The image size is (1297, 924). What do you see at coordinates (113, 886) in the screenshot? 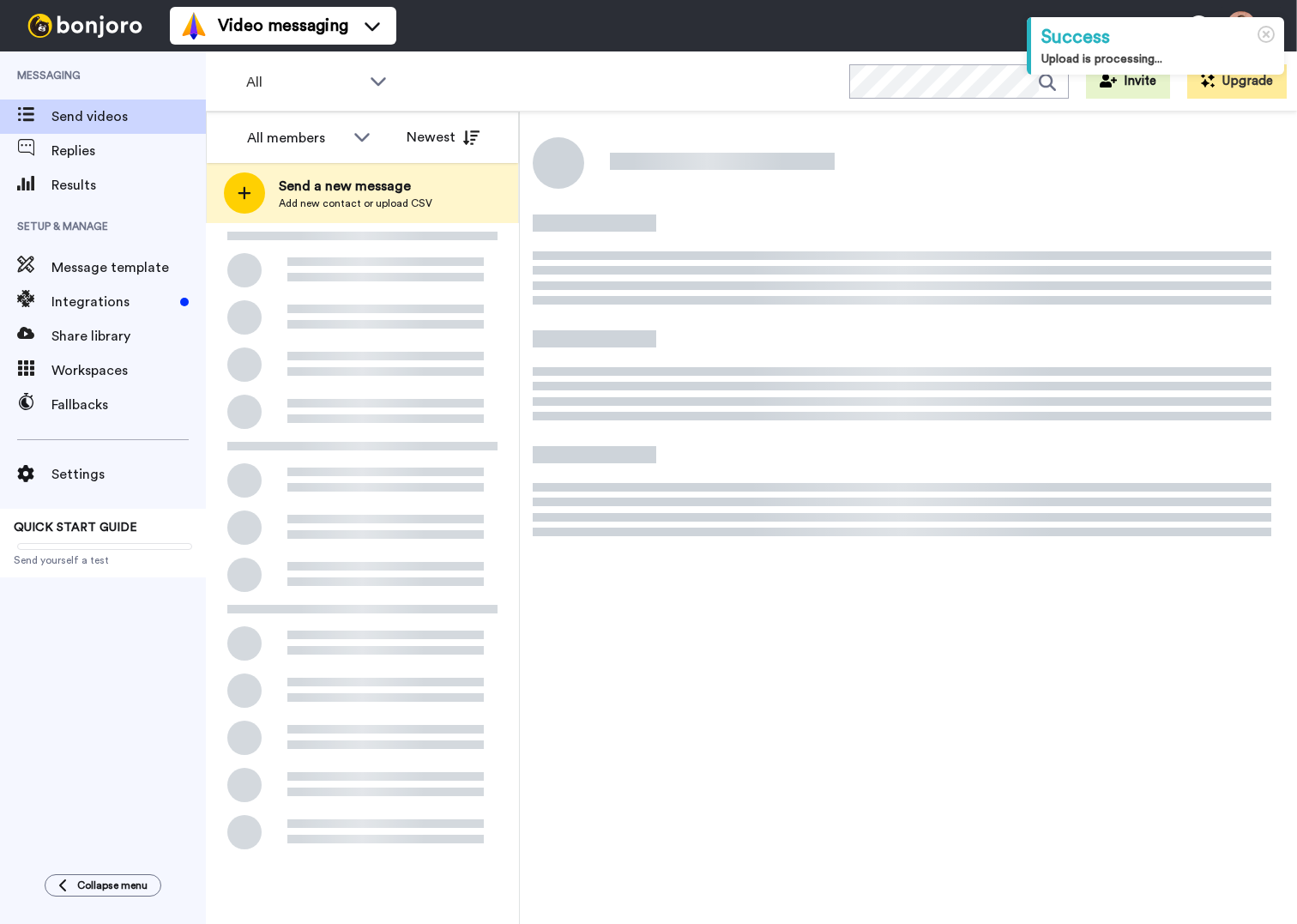
I see `span: Collapse menu` at bounding box center [113, 886].